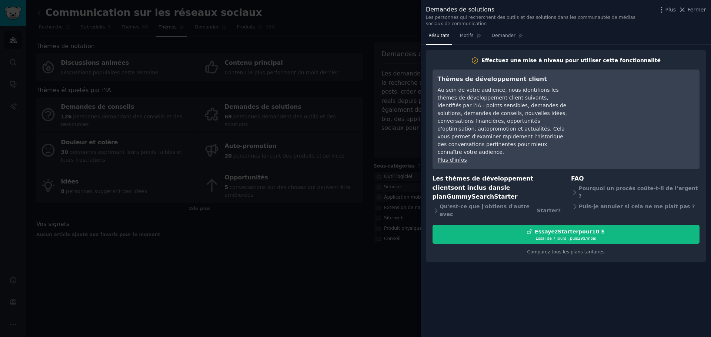 This screenshot has height=337, width=711. Describe the element at coordinates (667, 10) in the screenshot. I see `button: Plus` at that location.